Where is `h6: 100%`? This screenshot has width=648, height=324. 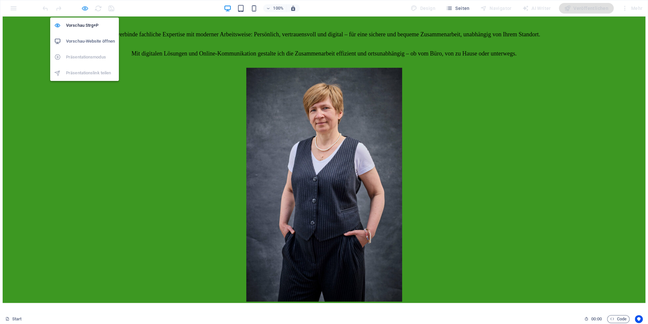 h6: 100% is located at coordinates (278, 8).